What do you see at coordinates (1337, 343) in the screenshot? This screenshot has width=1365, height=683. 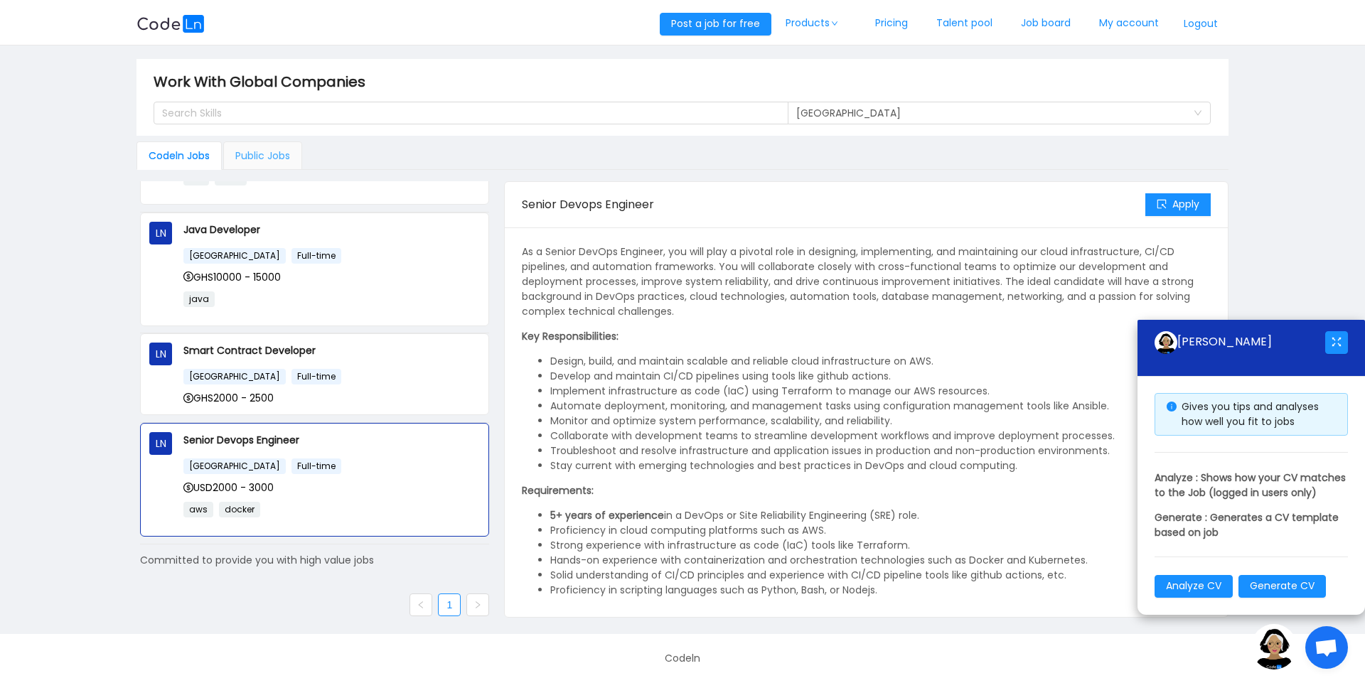 I see `button: icon: fullscreen` at bounding box center [1337, 343].